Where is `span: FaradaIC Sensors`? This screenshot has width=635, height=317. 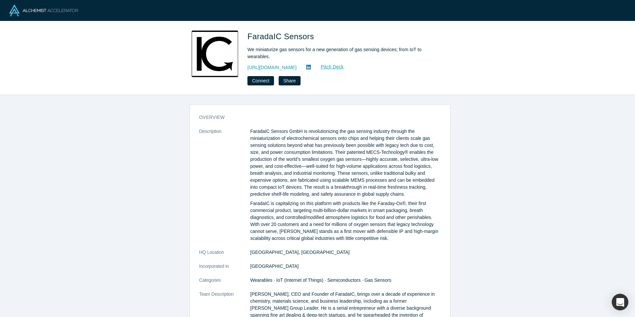
span: FaradaIC Sensors is located at coordinates (282, 36).